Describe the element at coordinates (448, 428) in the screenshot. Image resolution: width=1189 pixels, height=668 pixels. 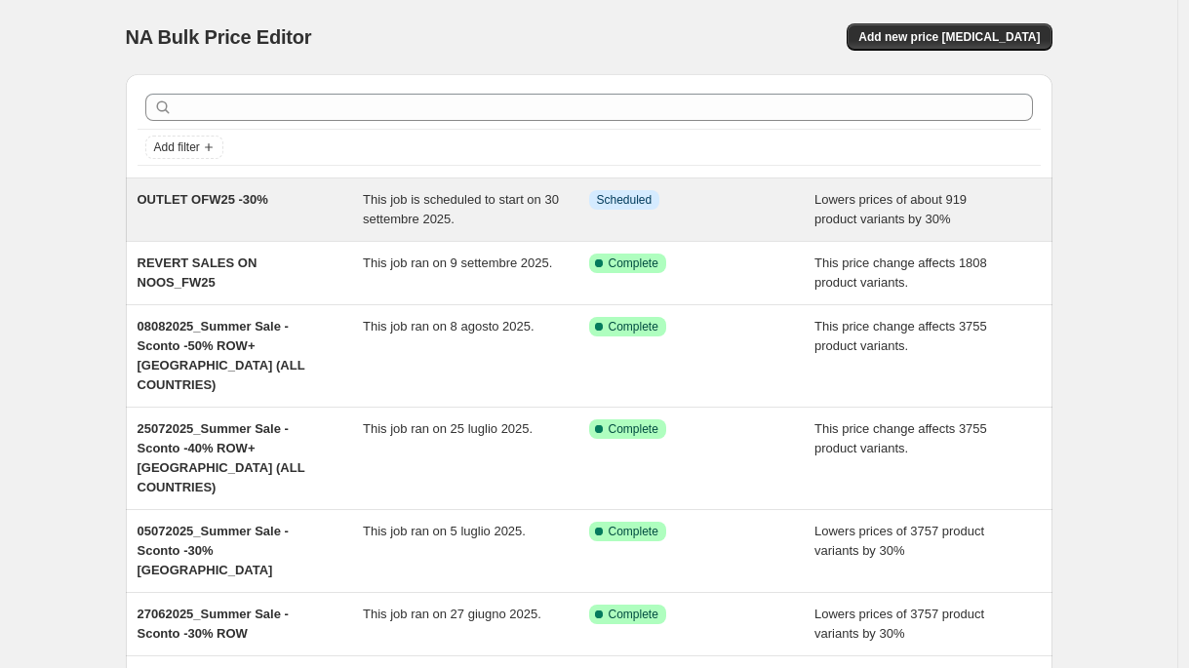
I see `span: This job ran on 25 luglio 2025.` at that location.